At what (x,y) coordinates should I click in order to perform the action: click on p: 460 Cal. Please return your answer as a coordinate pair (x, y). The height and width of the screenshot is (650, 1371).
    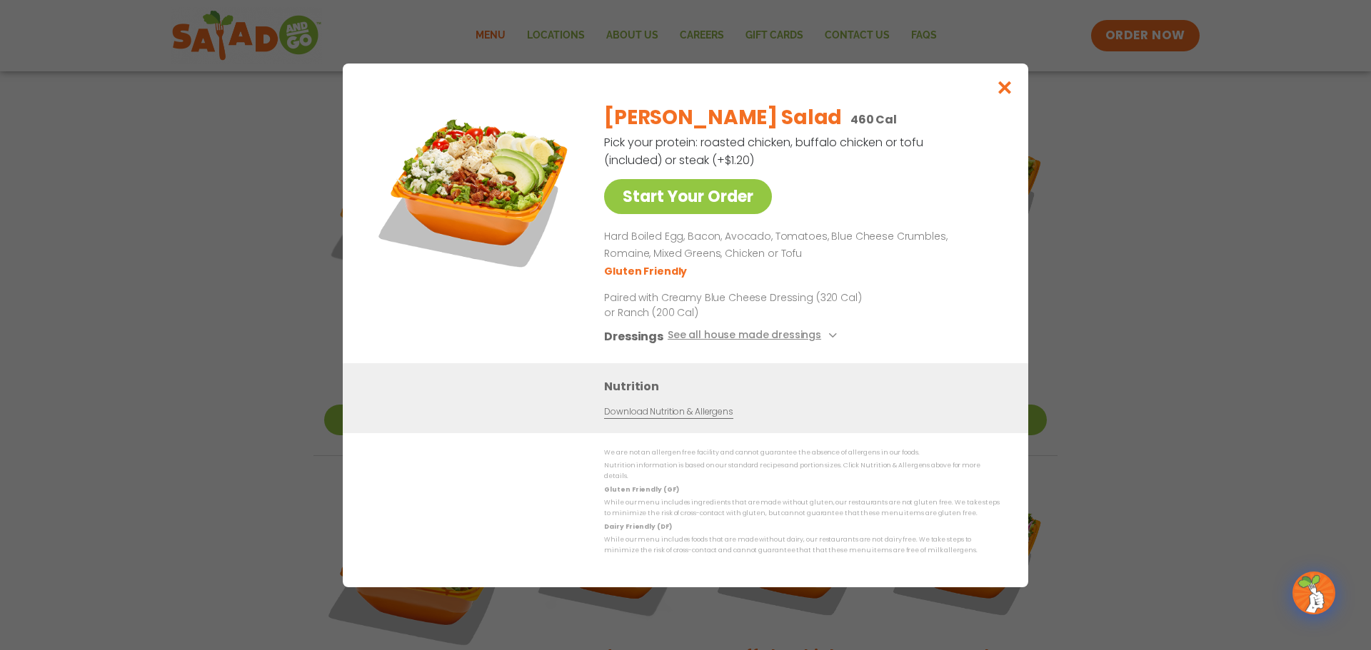
    Looking at the image, I should click on (873, 119).